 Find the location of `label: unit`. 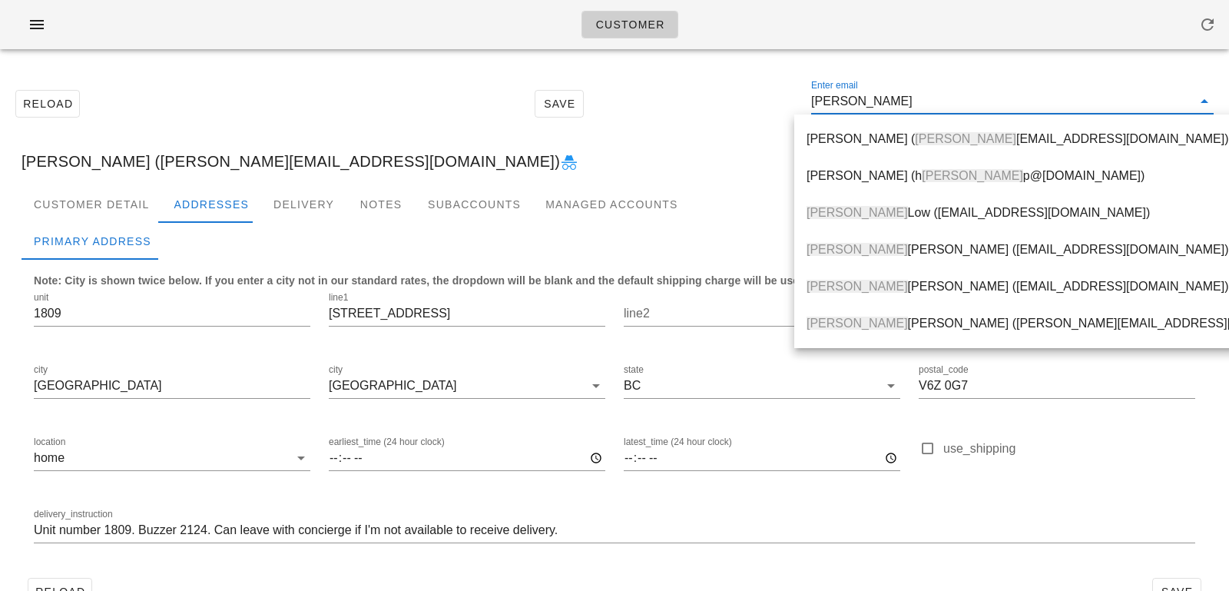

label: unit is located at coordinates (41, 297).